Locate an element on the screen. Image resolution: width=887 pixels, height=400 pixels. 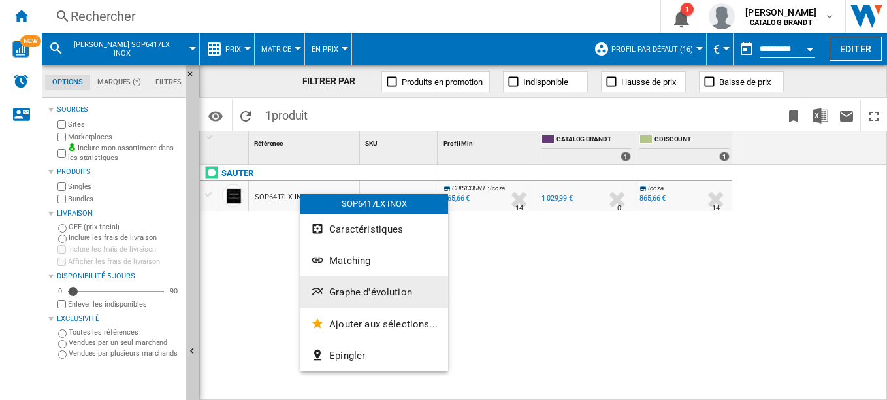
button: Matching is located at coordinates (374, 261).